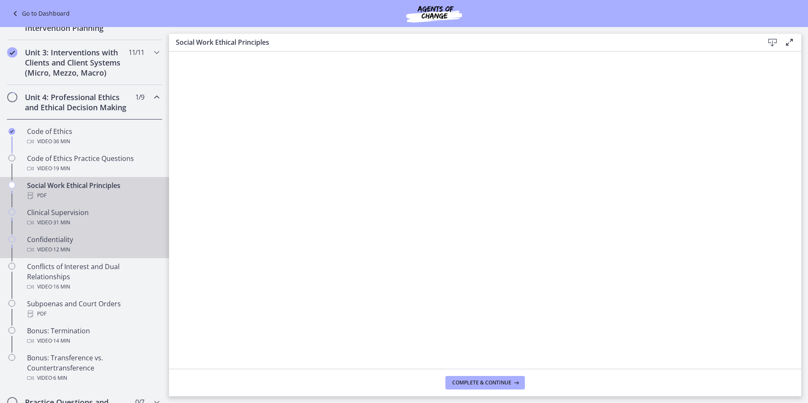 This screenshot has width=808, height=403. Describe the element at coordinates (93, 245) in the screenshot. I see `div: Confidentiality` at that location.